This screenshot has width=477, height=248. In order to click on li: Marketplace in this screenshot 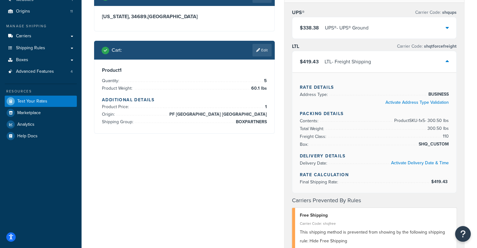, I will do `click(41, 113)`.